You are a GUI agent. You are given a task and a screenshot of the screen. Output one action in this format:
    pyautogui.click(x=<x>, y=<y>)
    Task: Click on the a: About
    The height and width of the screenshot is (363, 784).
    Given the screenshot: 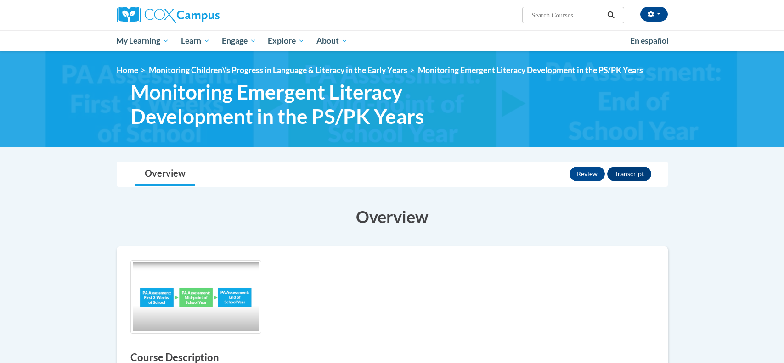 What is the action you would take?
    pyautogui.click(x=332, y=41)
    